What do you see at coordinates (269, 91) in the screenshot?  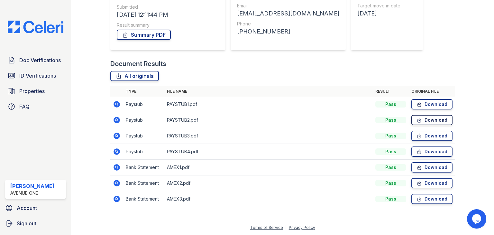 I see `th: File name` at bounding box center [269, 91].